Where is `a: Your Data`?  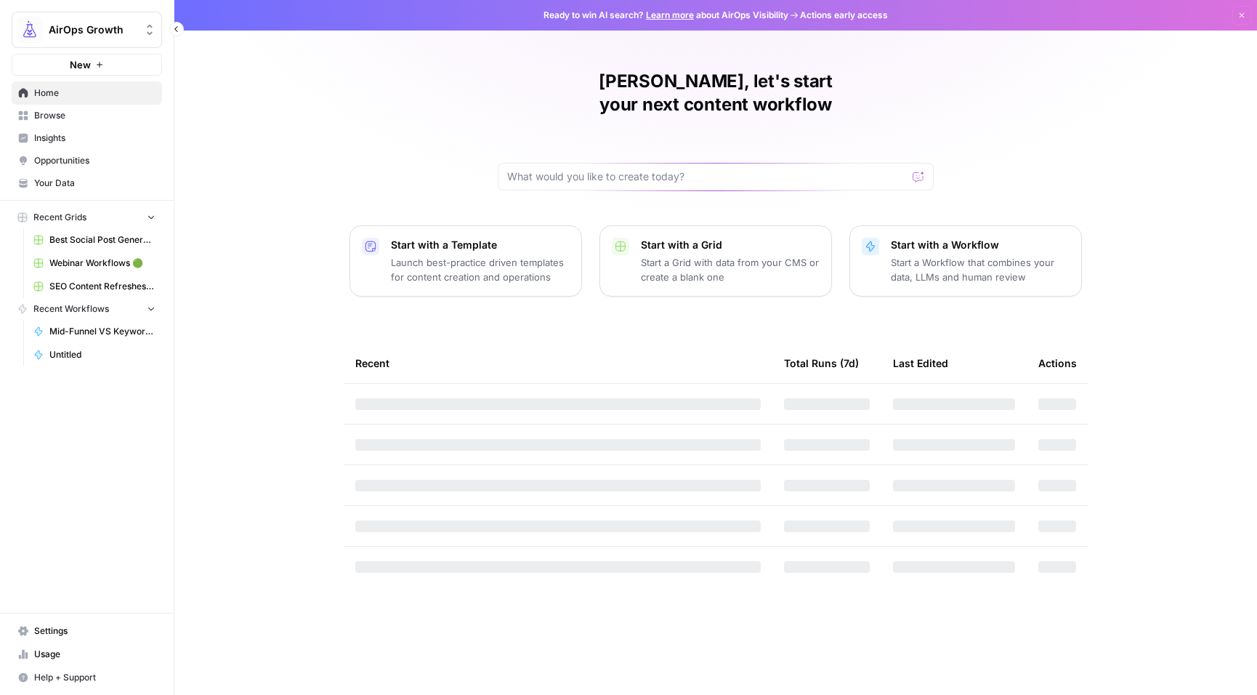 a: Your Data is located at coordinates (86, 183).